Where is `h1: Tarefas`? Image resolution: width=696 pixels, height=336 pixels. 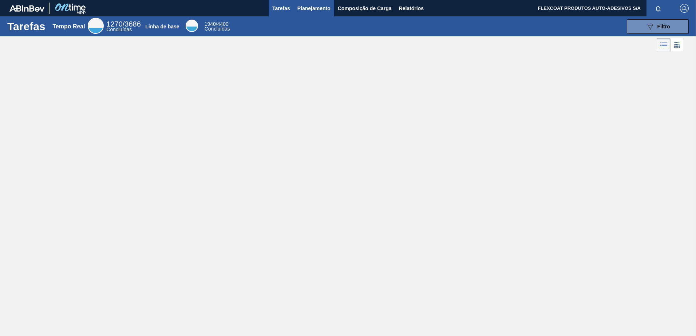
h1: Tarefas is located at coordinates (26, 26).